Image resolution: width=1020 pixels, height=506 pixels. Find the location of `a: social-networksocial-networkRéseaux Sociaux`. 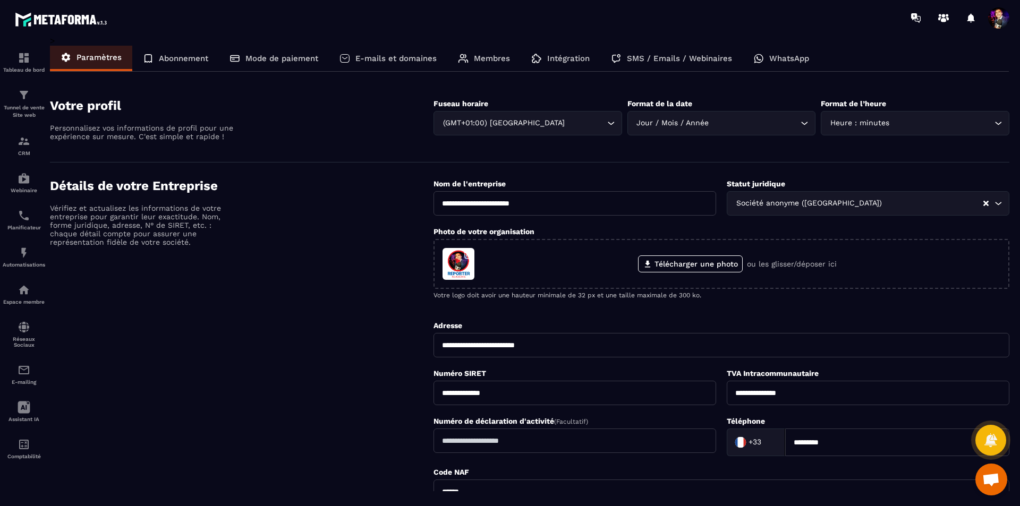

a: social-networksocial-networkRéseaux Sociaux is located at coordinates (24, 334).